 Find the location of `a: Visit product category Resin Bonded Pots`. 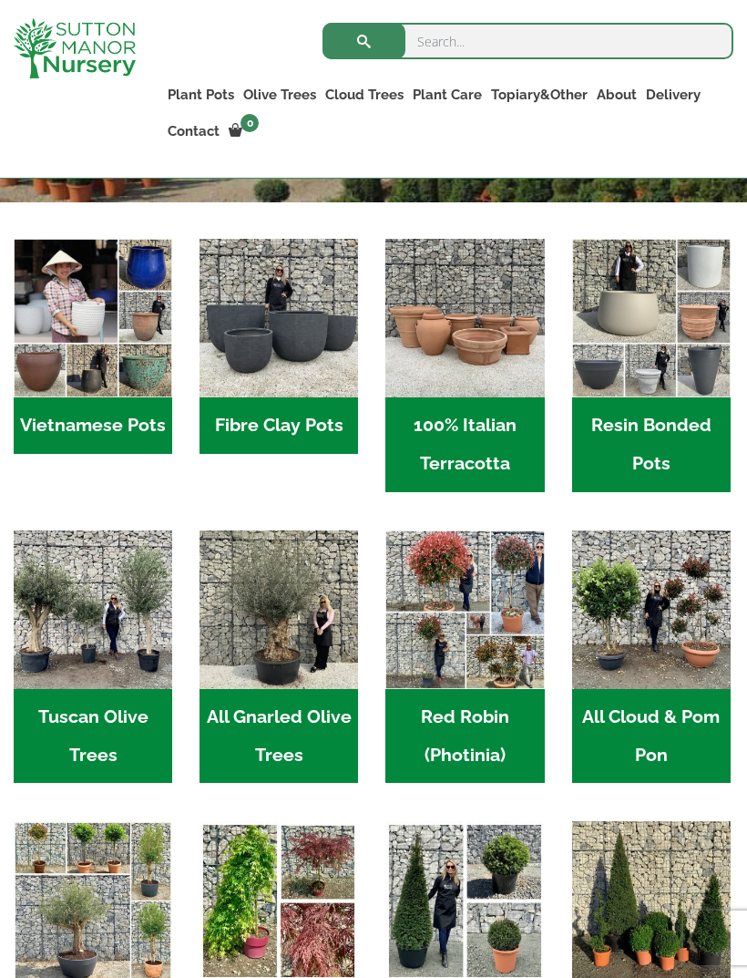

a: Visit product category Resin Bonded Pots is located at coordinates (651, 365).